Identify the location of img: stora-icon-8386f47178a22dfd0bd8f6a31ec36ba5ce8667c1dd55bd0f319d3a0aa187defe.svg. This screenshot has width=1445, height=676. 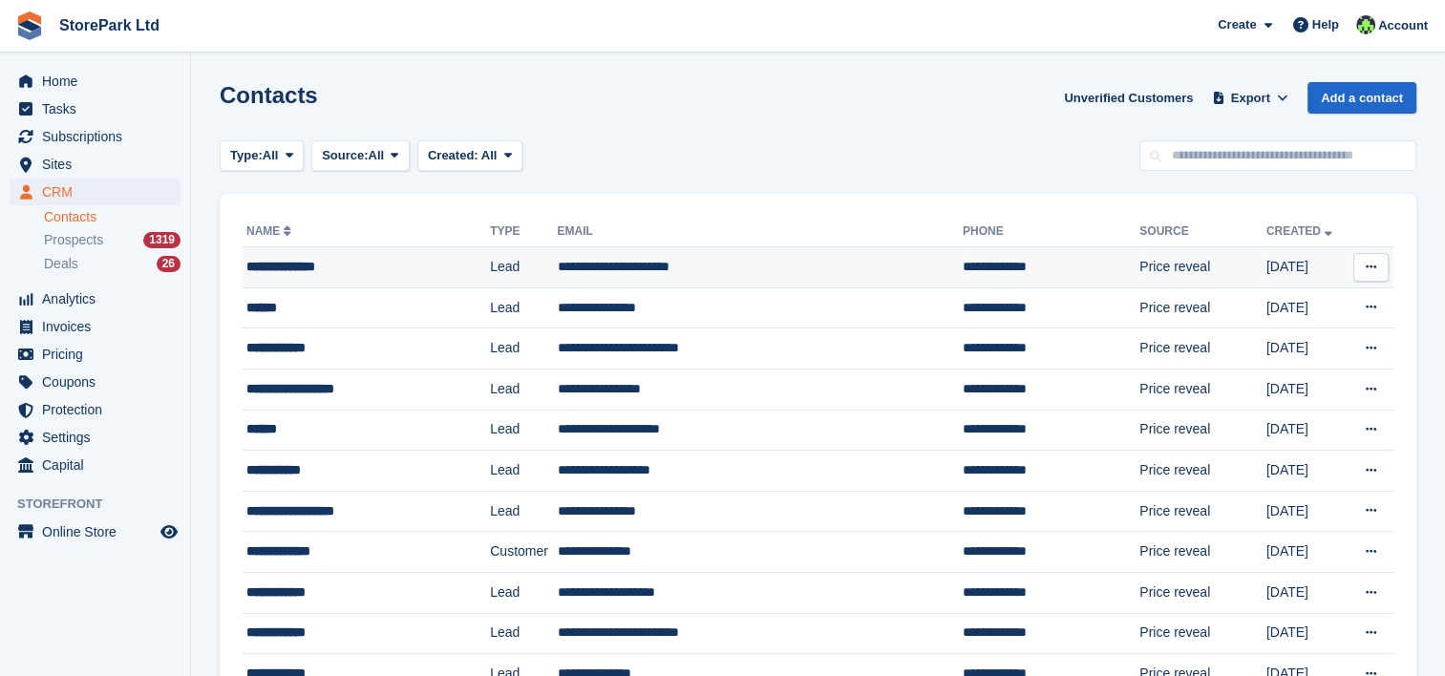
(30, 26).